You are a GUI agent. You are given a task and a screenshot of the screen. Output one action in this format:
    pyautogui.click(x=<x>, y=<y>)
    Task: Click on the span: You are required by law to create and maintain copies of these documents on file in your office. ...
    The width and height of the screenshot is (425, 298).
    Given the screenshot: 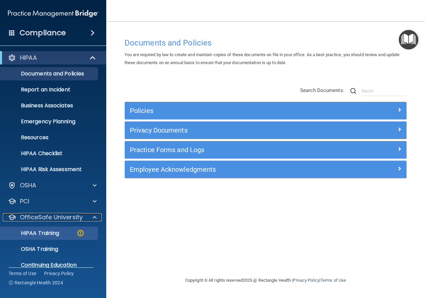 What is the action you would take?
    pyautogui.click(x=262, y=58)
    